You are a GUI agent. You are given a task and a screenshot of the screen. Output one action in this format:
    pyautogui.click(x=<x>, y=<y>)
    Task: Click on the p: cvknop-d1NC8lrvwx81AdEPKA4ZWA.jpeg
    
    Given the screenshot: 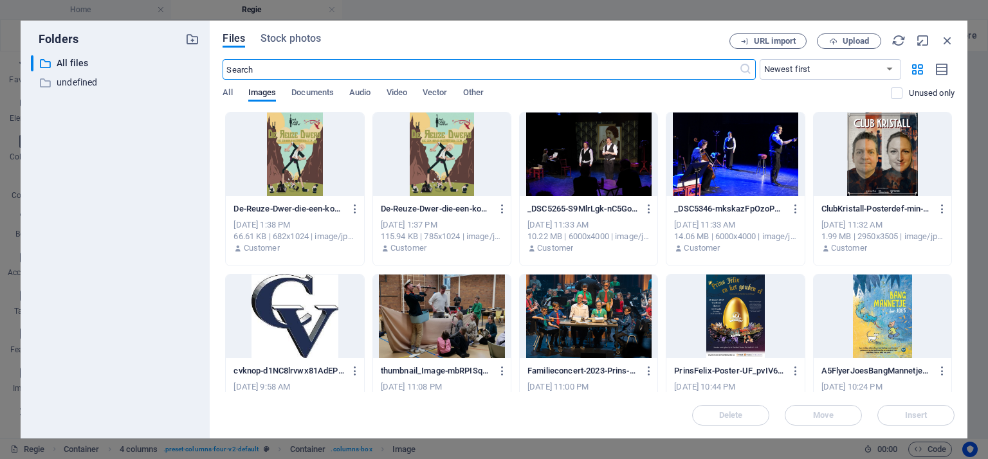 What is the action you would take?
    pyautogui.click(x=289, y=371)
    